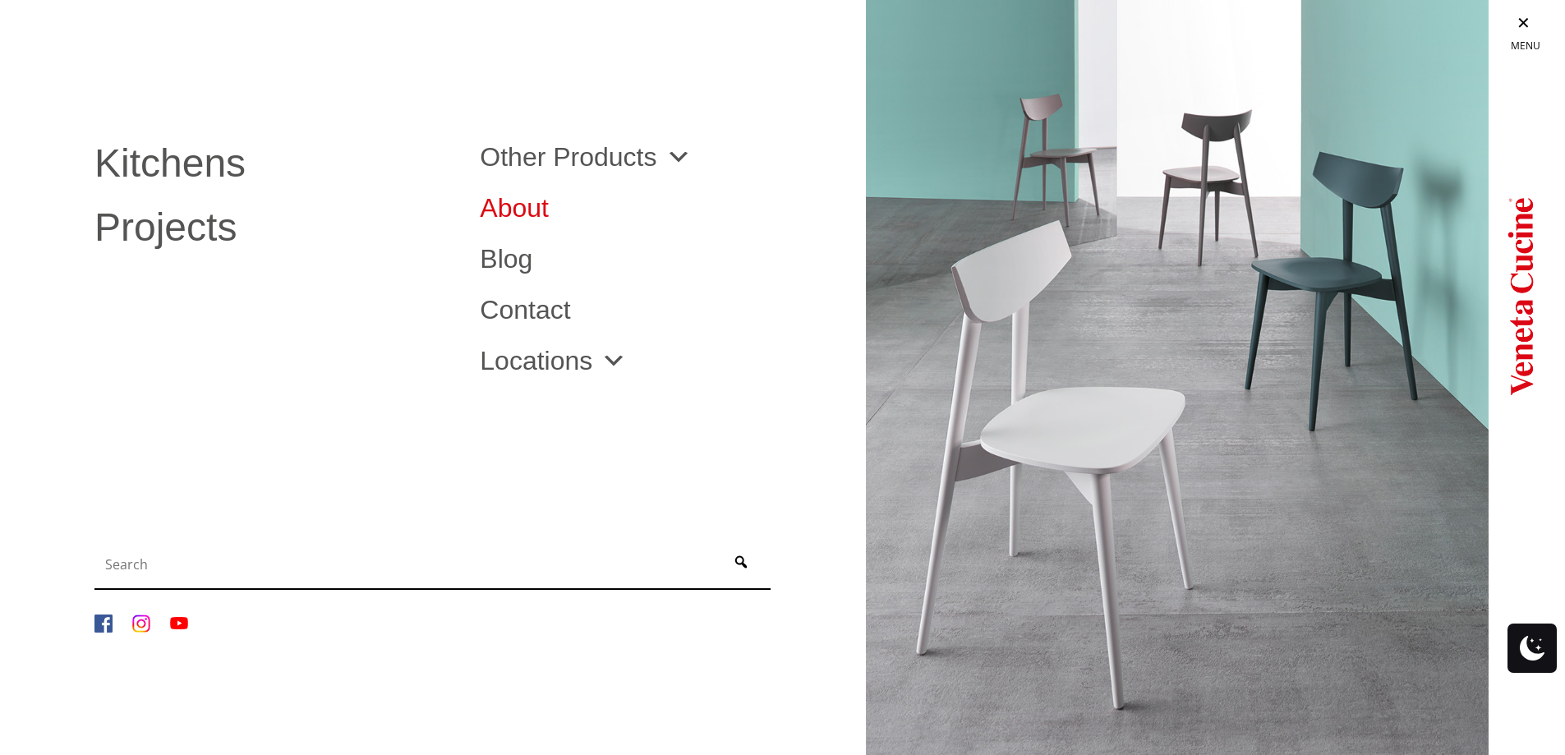 The image size is (1565, 755). Describe the element at coordinates (141, 624) in the screenshot. I see `img: Instagram` at that location.